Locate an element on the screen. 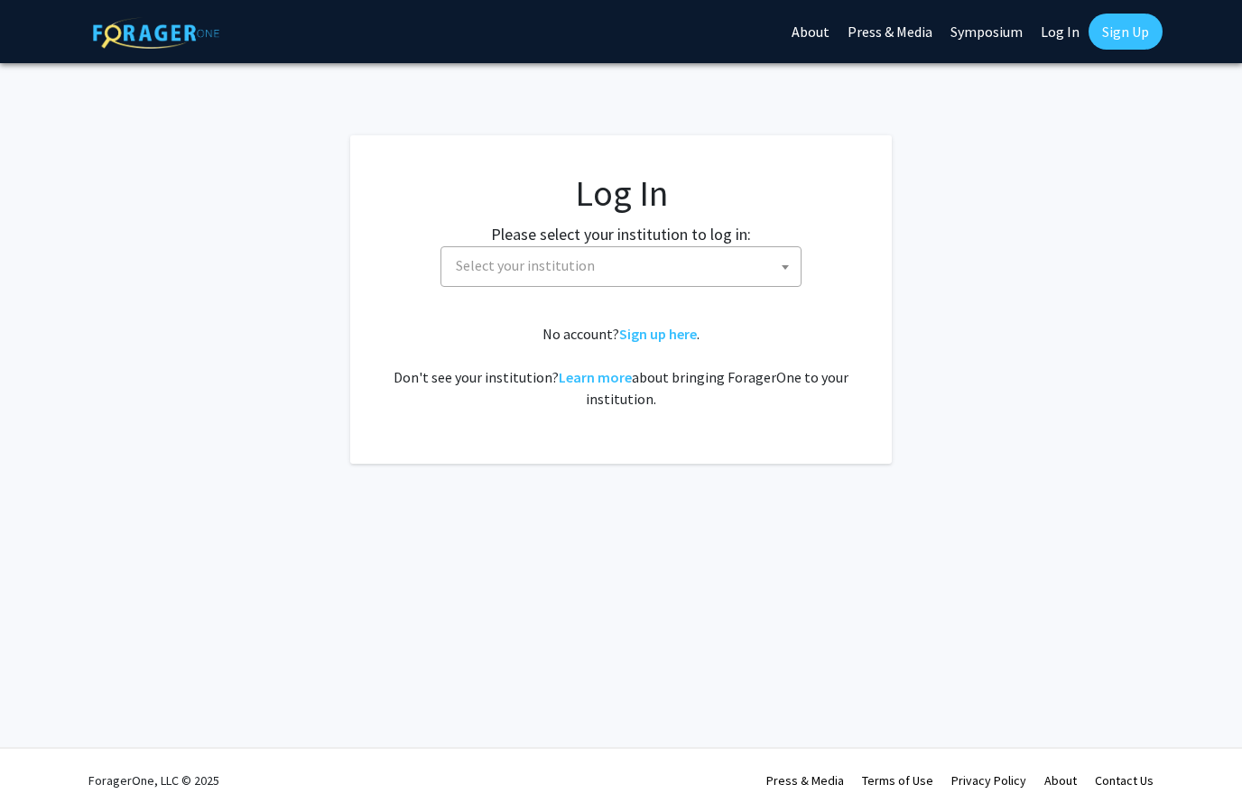  a: About is located at coordinates (1061, 781).